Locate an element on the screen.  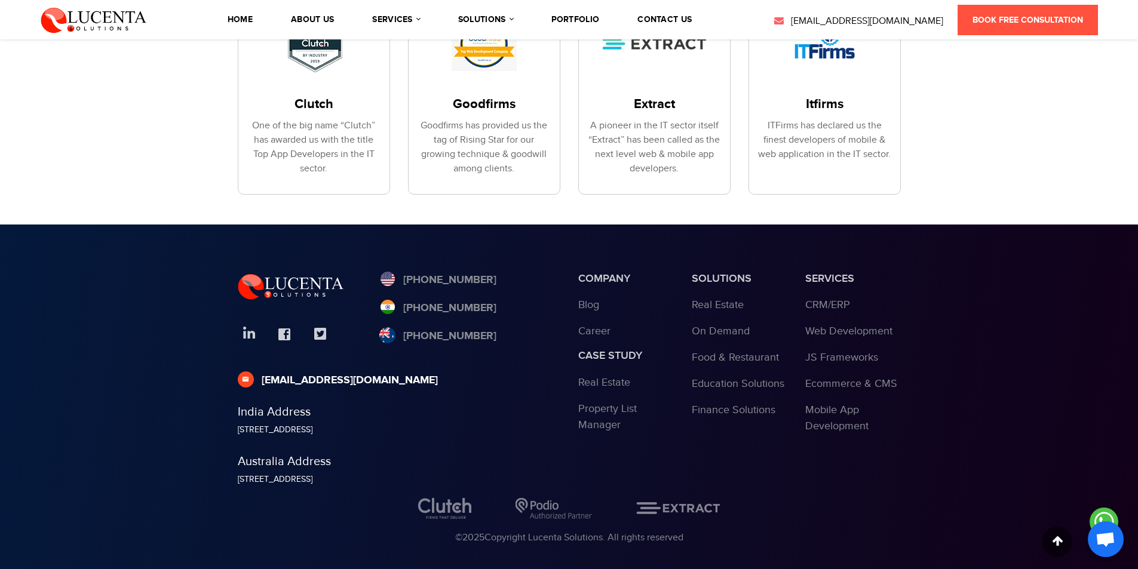
div: Open chat is located at coordinates (1106, 540).